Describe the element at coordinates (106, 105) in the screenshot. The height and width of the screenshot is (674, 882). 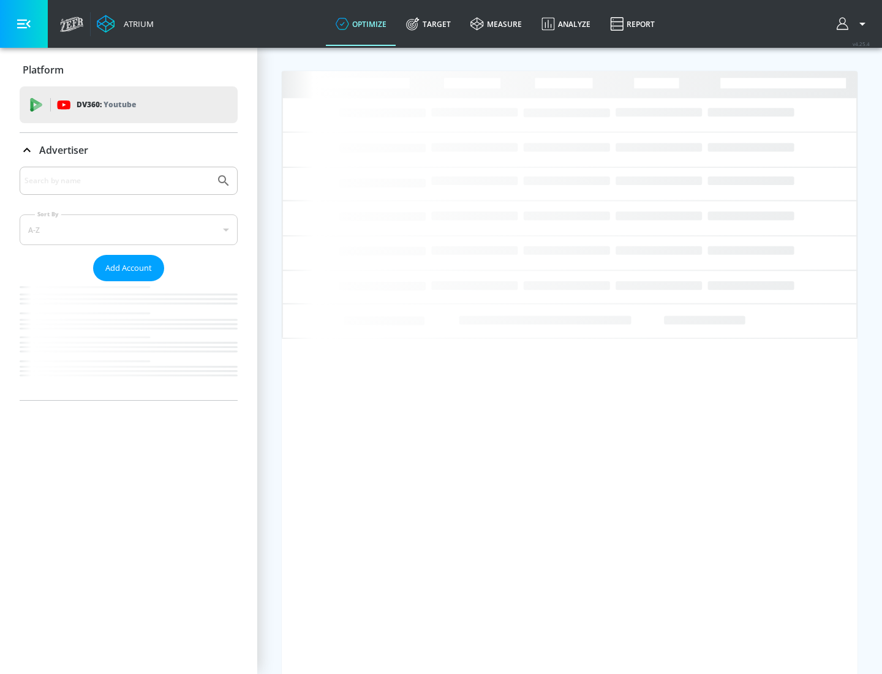
I see `p: DV360:` at that location.